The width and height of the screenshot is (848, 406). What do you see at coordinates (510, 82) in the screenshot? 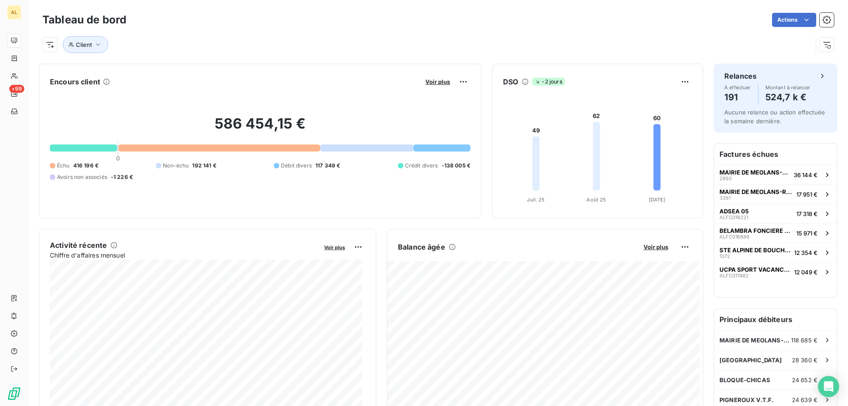
I see `h6: DSO` at bounding box center [510, 82].